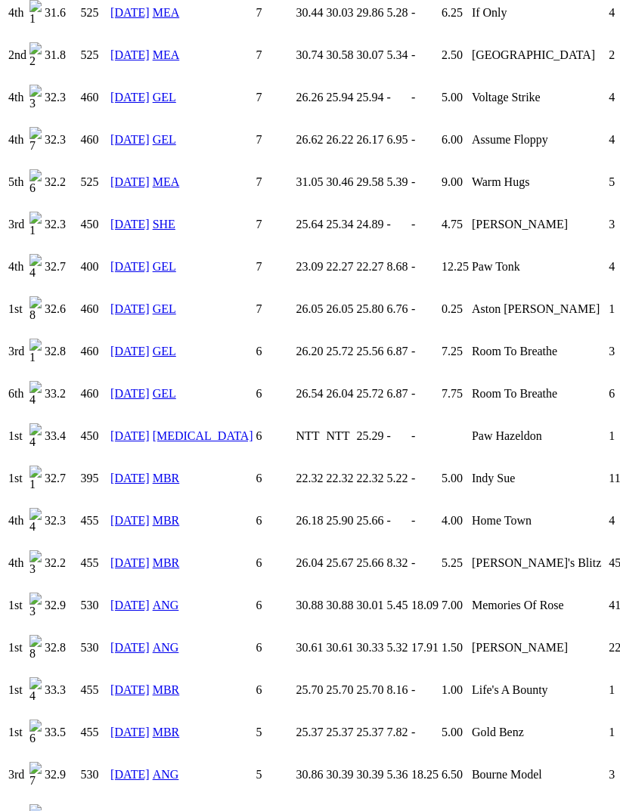 This screenshot has height=811, width=620. What do you see at coordinates (309, 55) in the screenshot?
I see `td: 30.74` at bounding box center [309, 55].